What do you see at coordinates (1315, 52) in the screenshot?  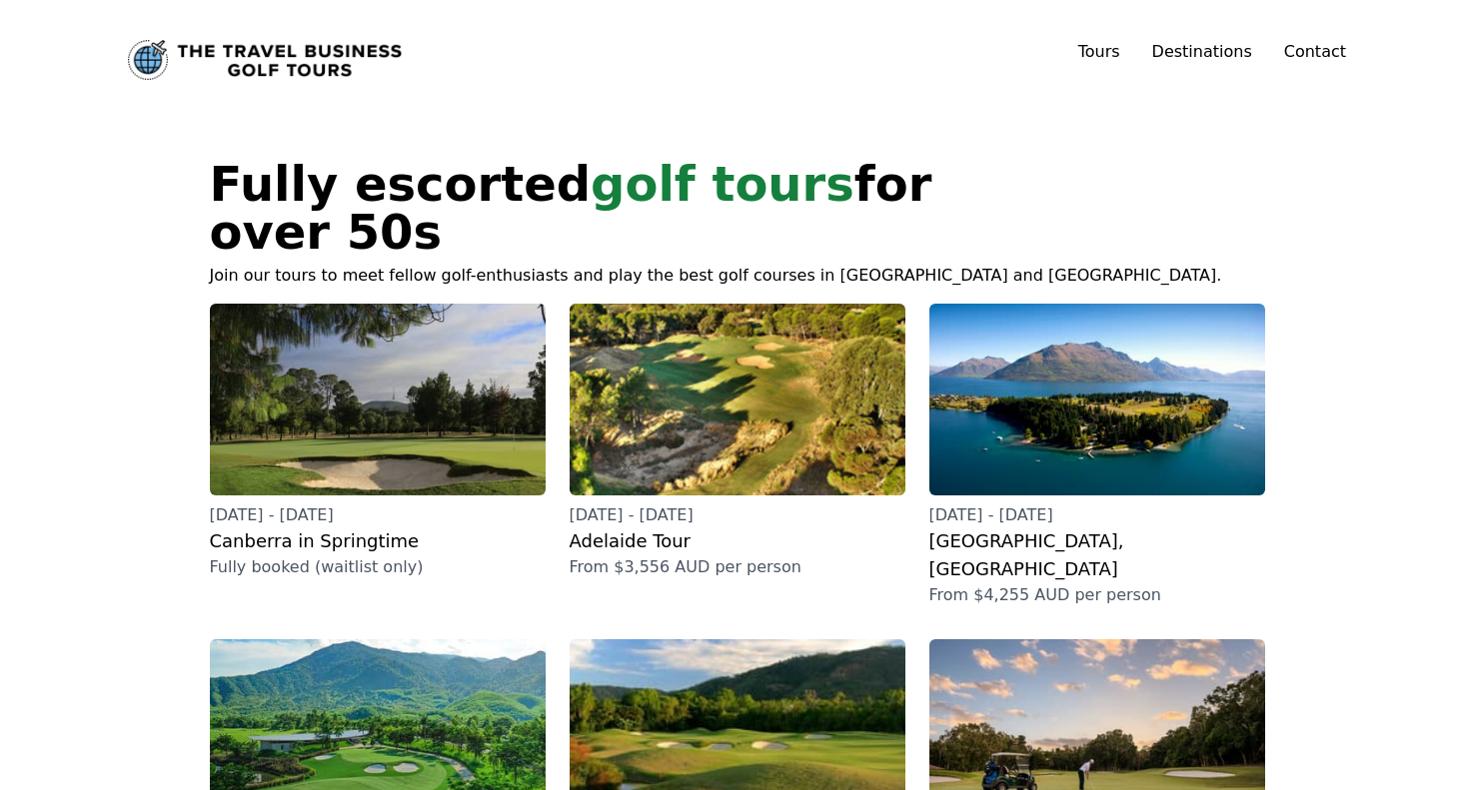 I see `a: Contact` at bounding box center [1315, 52].